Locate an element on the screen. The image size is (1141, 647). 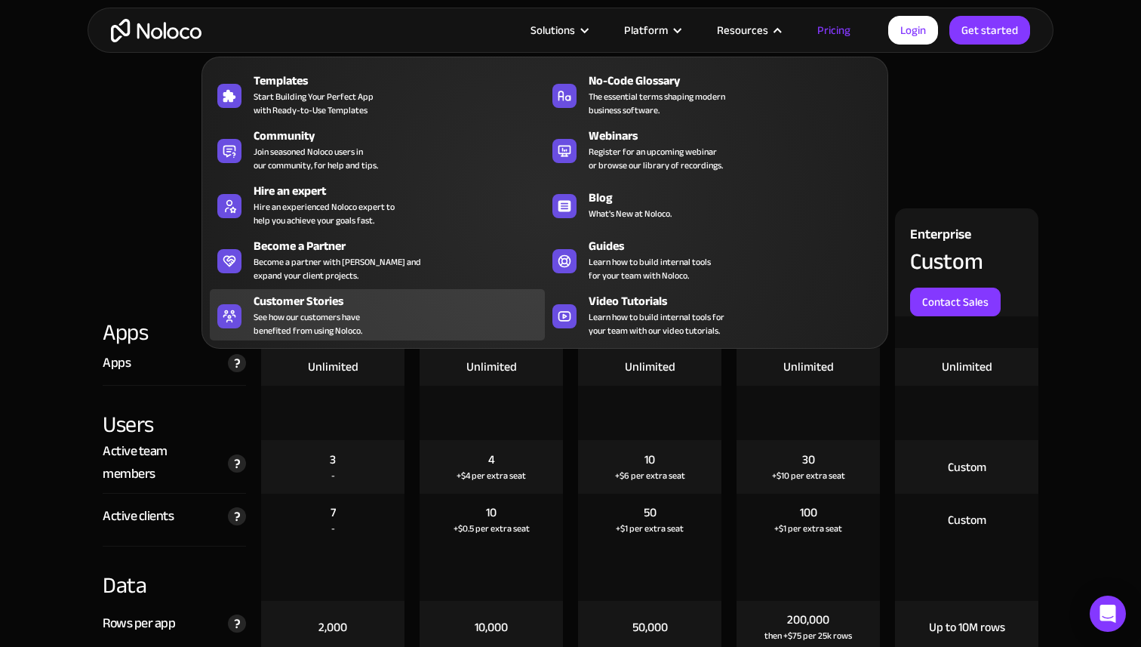
div: +$4 per extra seat is located at coordinates (491, 475).